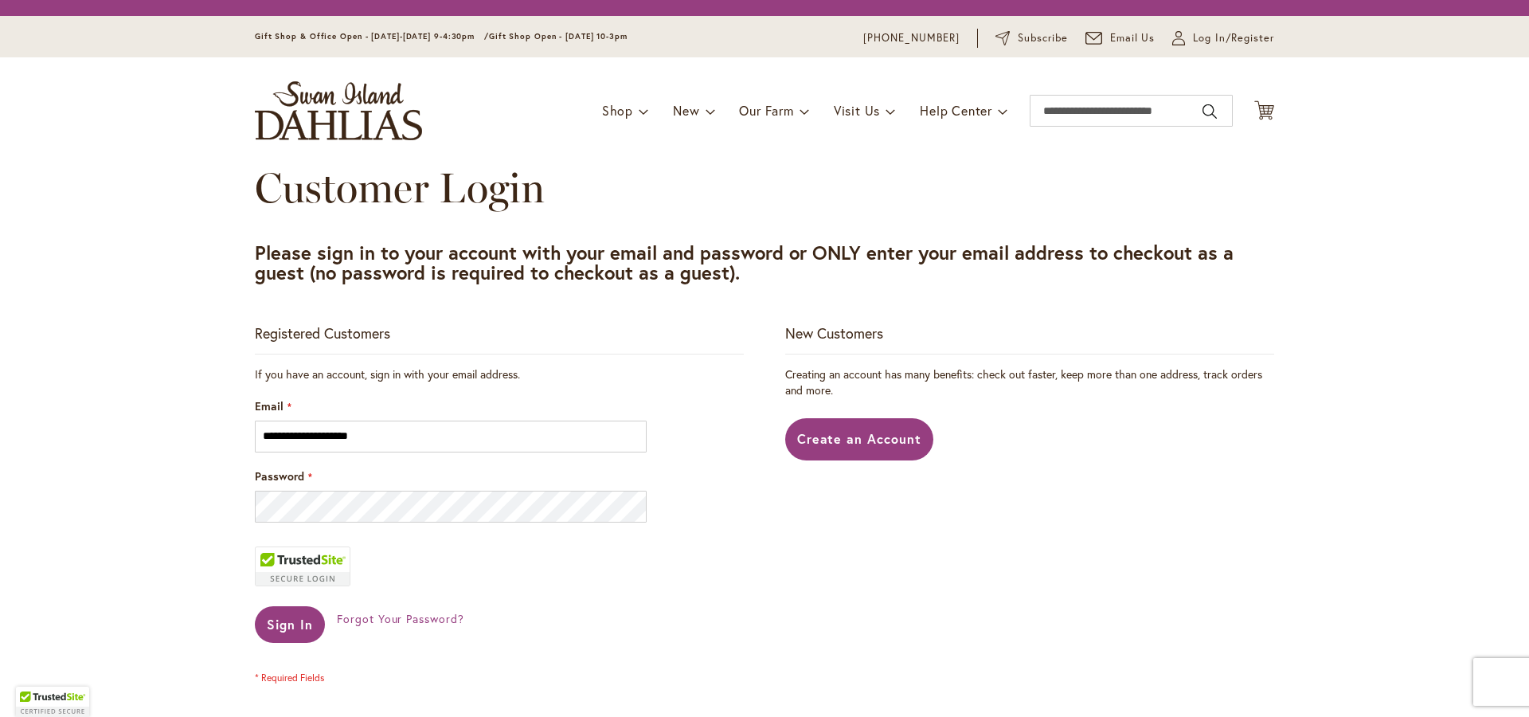  Describe the element at coordinates (338, 111) in the screenshot. I see `a: store logo` at that location.